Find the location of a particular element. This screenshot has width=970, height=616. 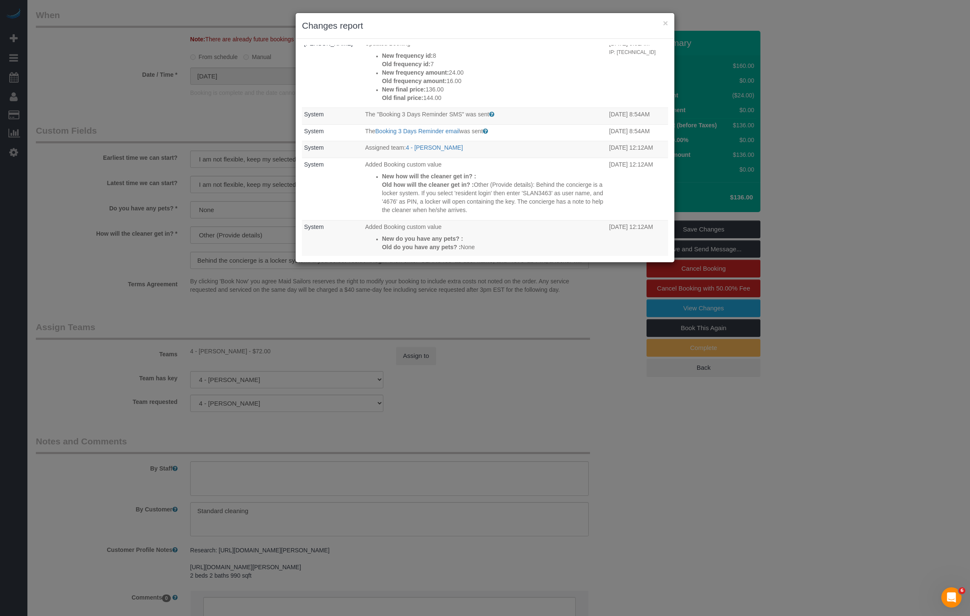

strong: New final price: is located at coordinates (404, 89).